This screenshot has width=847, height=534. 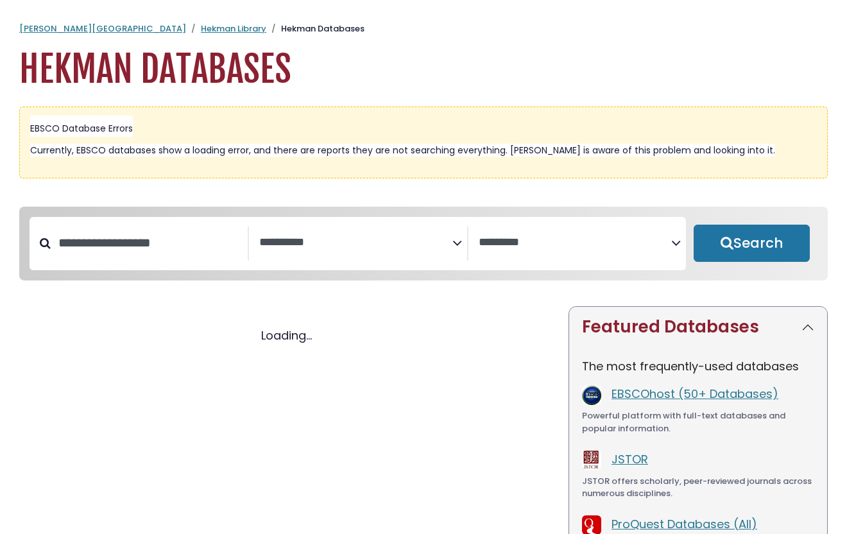 What do you see at coordinates (698, 487) in the screenshot?
I see `div: JSTOR offers scholarly, peer-reviewed journals across numerous disciplines.` at bounding box center [698, 487].